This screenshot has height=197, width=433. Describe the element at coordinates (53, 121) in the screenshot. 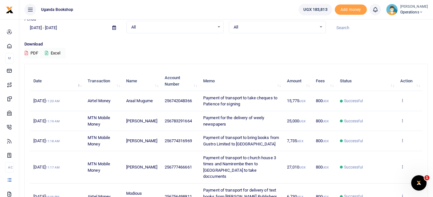

I see `small: 11:19 AM` at that location.